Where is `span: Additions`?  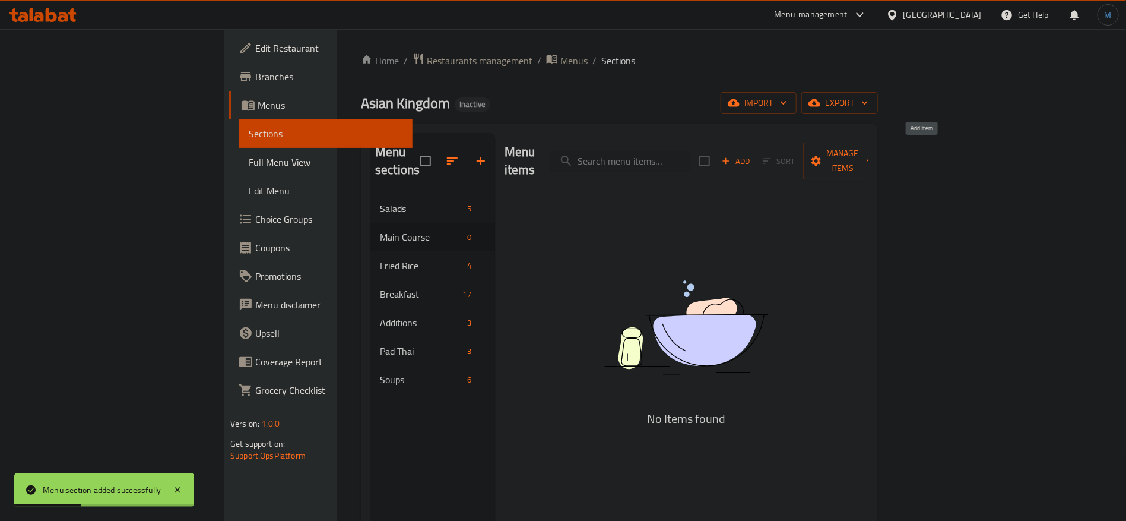
span: Additions is located at coordinates (421, 322).